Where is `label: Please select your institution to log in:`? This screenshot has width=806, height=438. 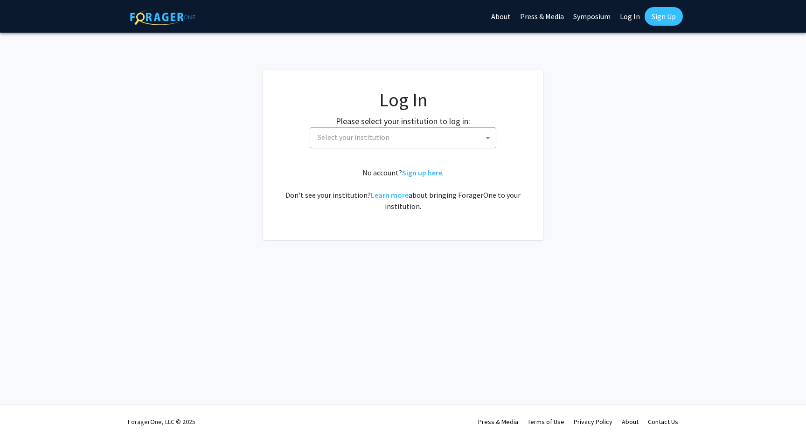 label: Please select your institution to log in: is located at coordinates (403, 121).